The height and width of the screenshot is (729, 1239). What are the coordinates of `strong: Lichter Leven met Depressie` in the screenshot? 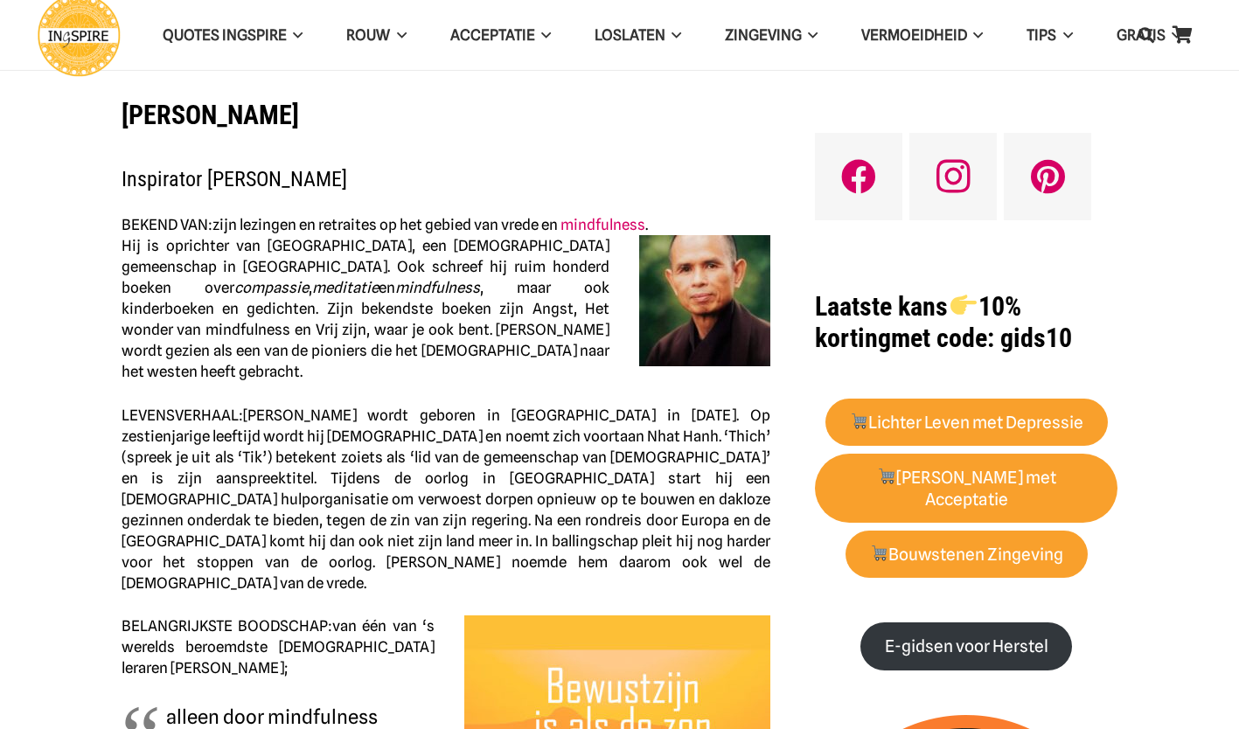 It's located at (967, 422).